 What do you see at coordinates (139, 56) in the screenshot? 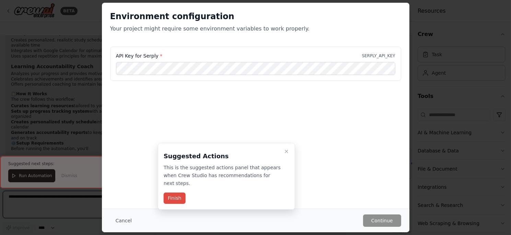
I see `label: API Key for Serply` at bounding box center [139, 56].